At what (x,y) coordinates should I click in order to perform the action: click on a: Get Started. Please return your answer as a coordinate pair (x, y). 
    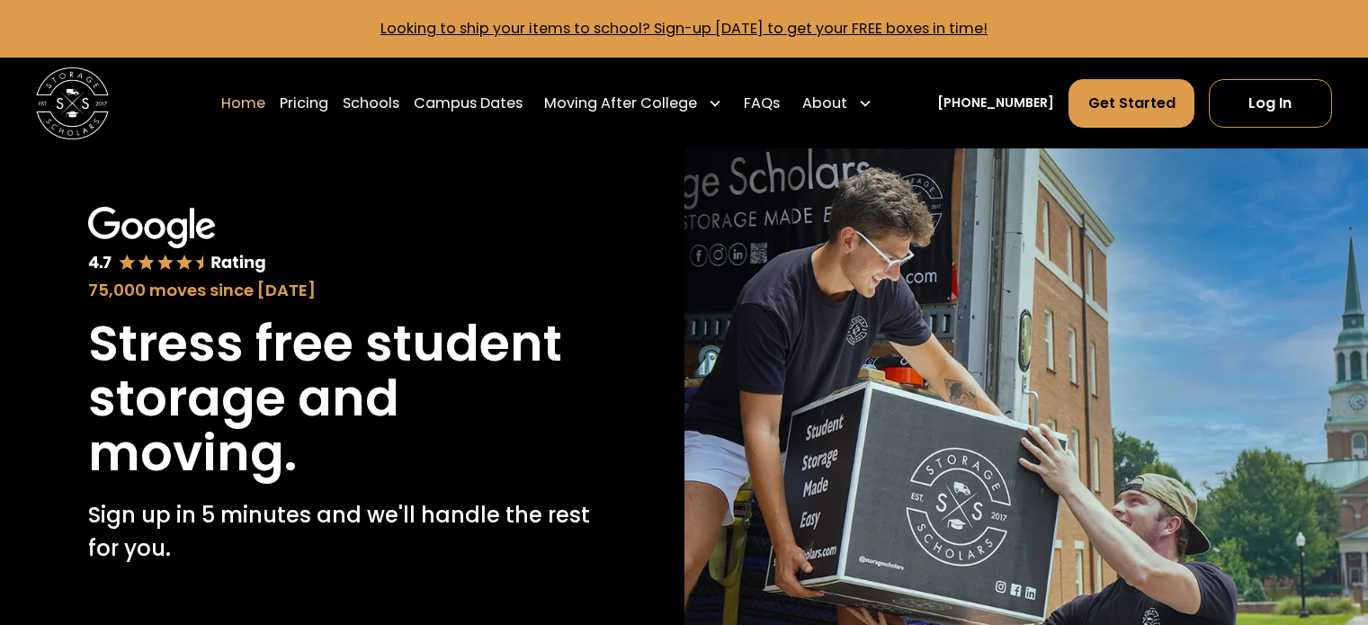
    Looking at the image, I should click on (1131, 103).